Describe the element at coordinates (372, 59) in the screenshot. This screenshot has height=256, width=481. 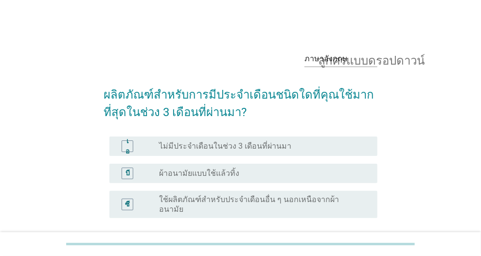
I see `font: ลูกศรแบบดรอปดาวน์` at that location.